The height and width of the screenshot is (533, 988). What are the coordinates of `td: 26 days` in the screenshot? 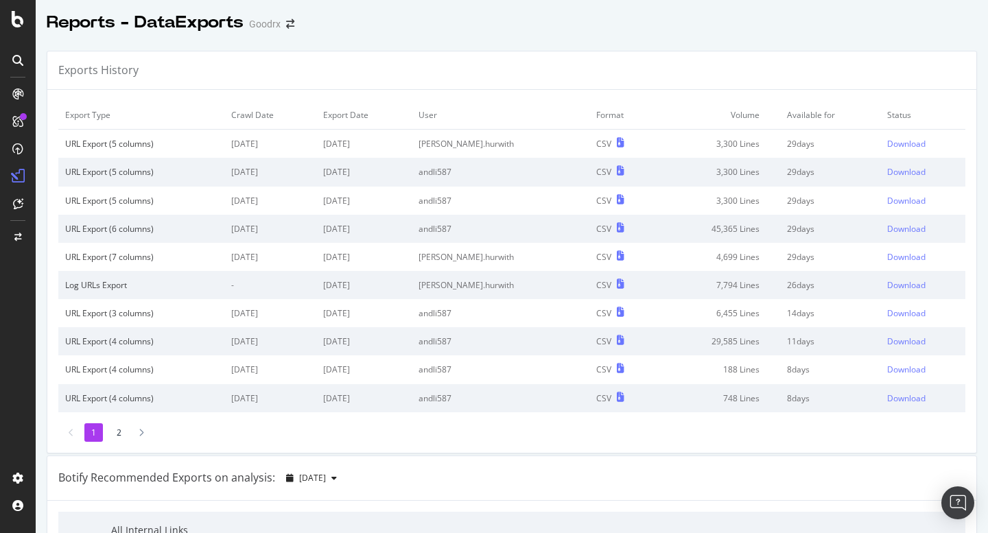 It's located at (830, 285).